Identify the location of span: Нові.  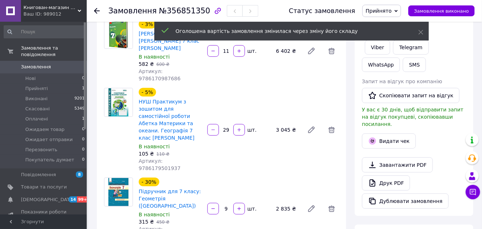
(30, 78).